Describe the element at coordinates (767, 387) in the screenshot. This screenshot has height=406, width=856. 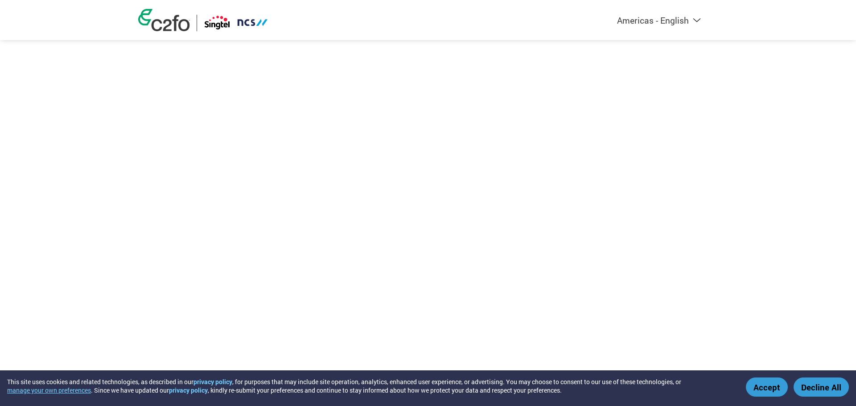
I see `button: Accept` at that location.